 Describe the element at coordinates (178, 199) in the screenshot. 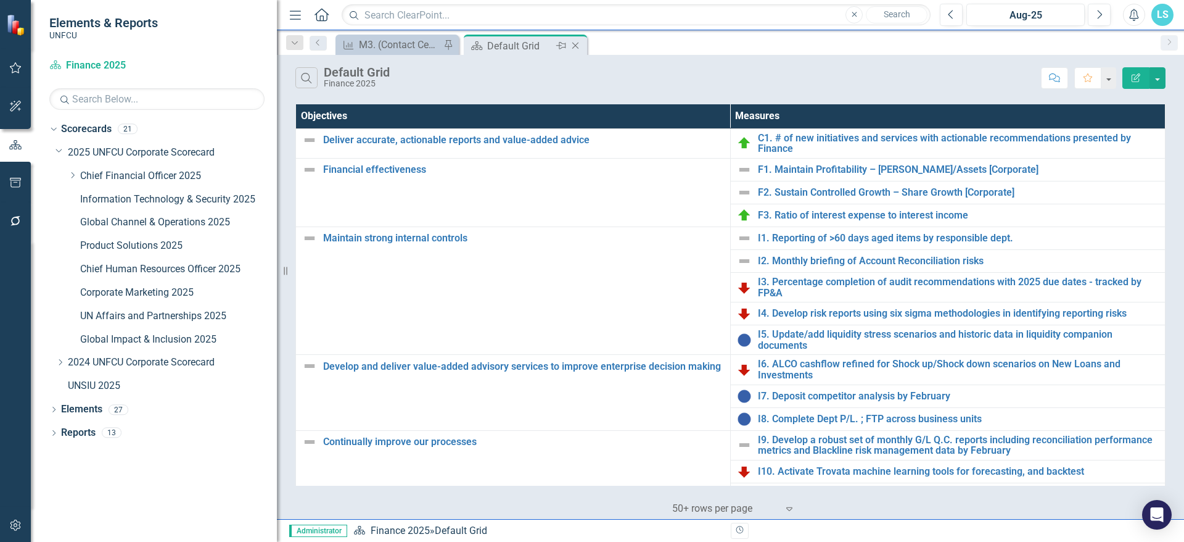

I see `a: Information Technology & Security 2025` at that location.